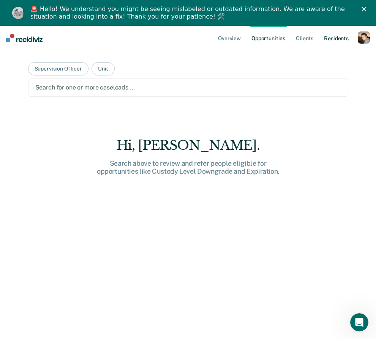 This screenshot has height=339, width=376. Describe the element at coordinates (365, 9) in the screenshot. I see `div: Close` at that location.